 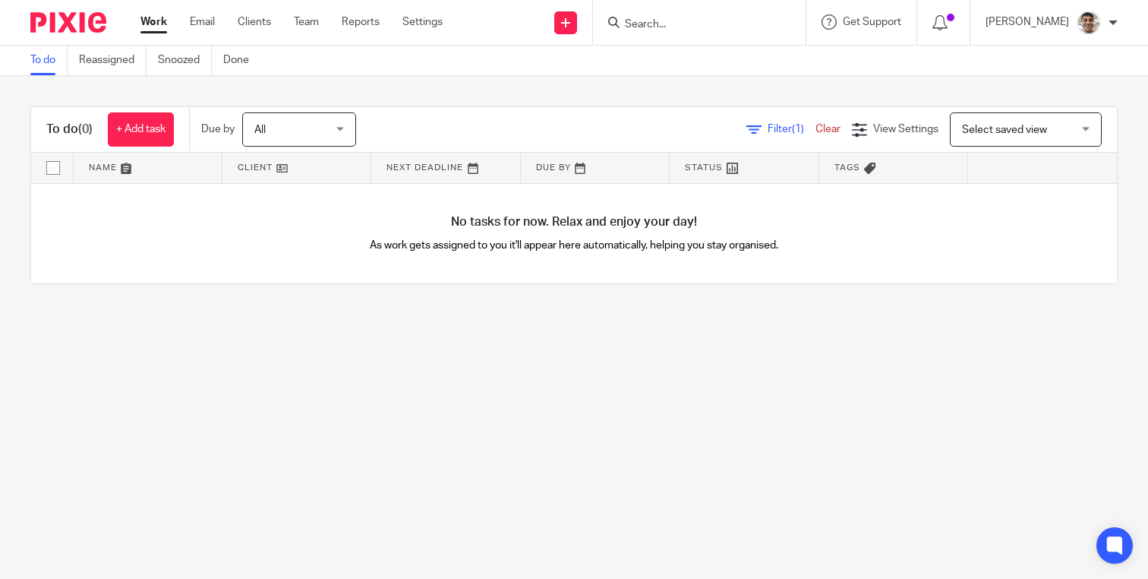 What do you see at coordinates (361, 22) in the screenshot?
I see `a: Reports` at bounding box center [361, 22].